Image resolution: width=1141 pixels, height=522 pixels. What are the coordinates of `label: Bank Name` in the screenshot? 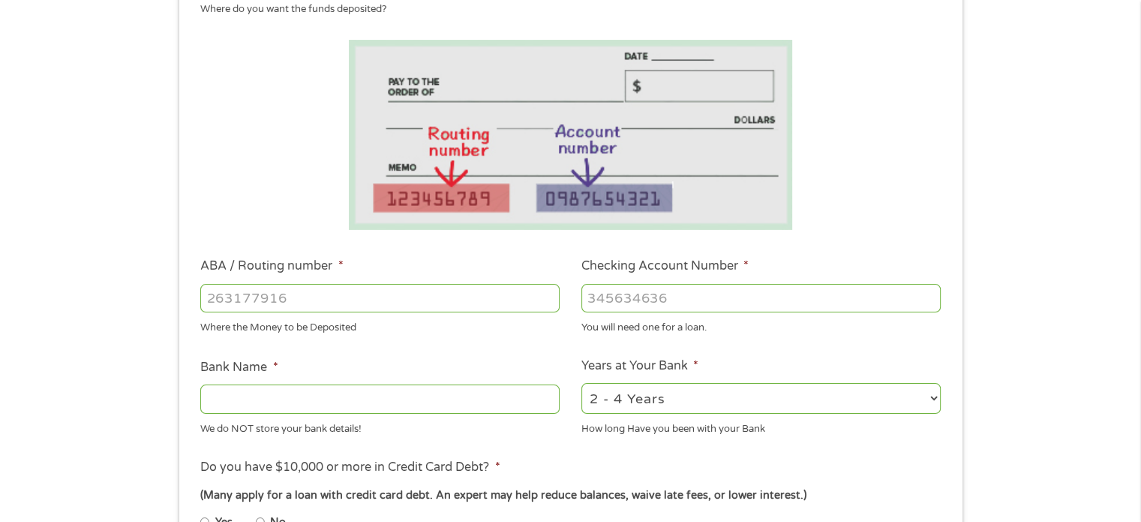 It's located at (239, 367).